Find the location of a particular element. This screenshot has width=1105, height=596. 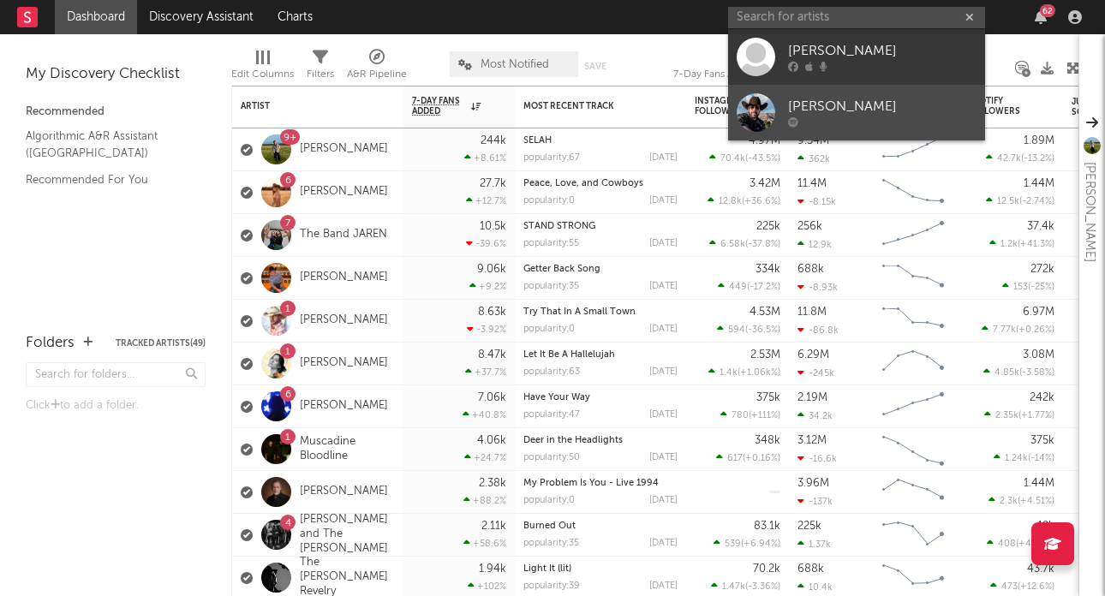

div: 27.7k is located at coordinates (492, 183).